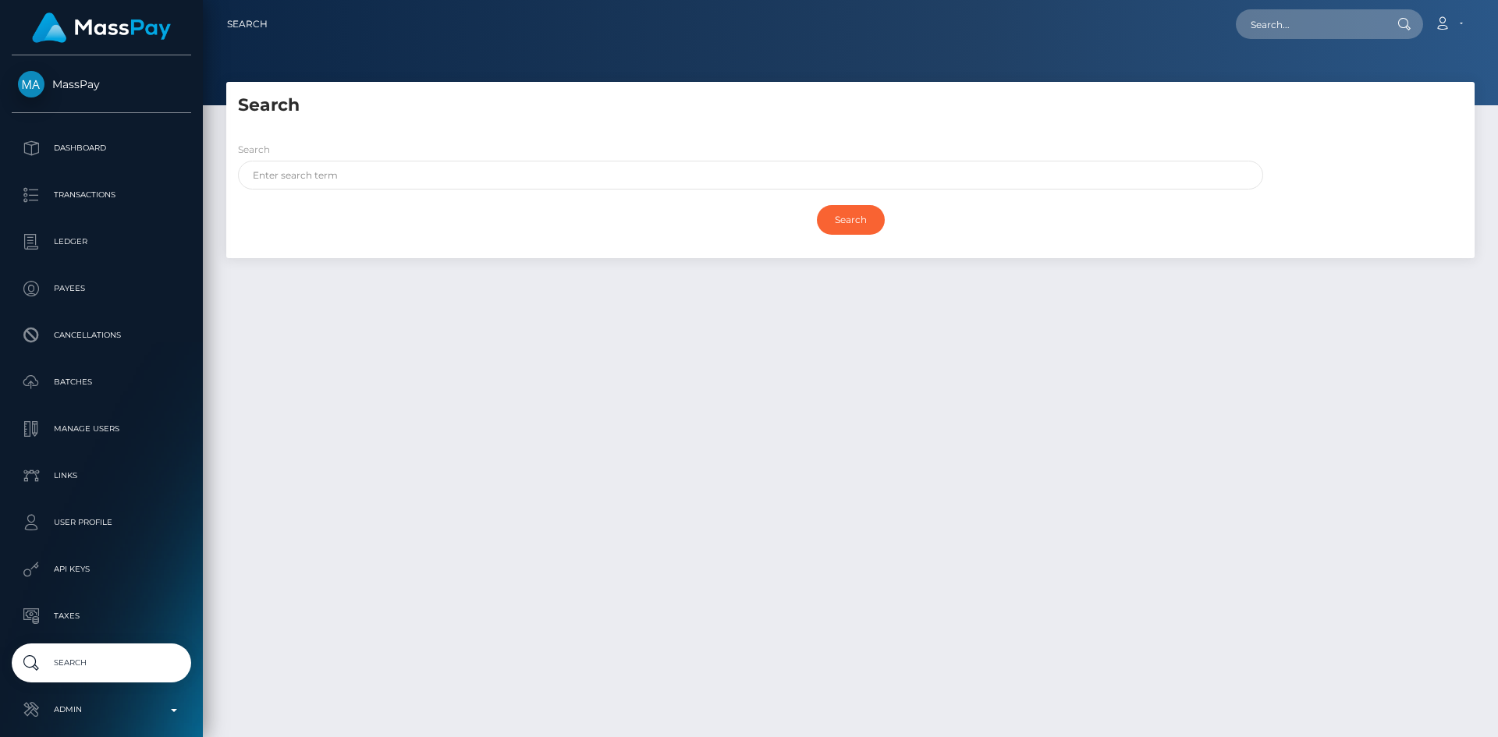 This screenshot has width=1498, height=737. Describe the element at coordinates (101, 336) in the screenshot. I see `p: Cancellations` at that location.